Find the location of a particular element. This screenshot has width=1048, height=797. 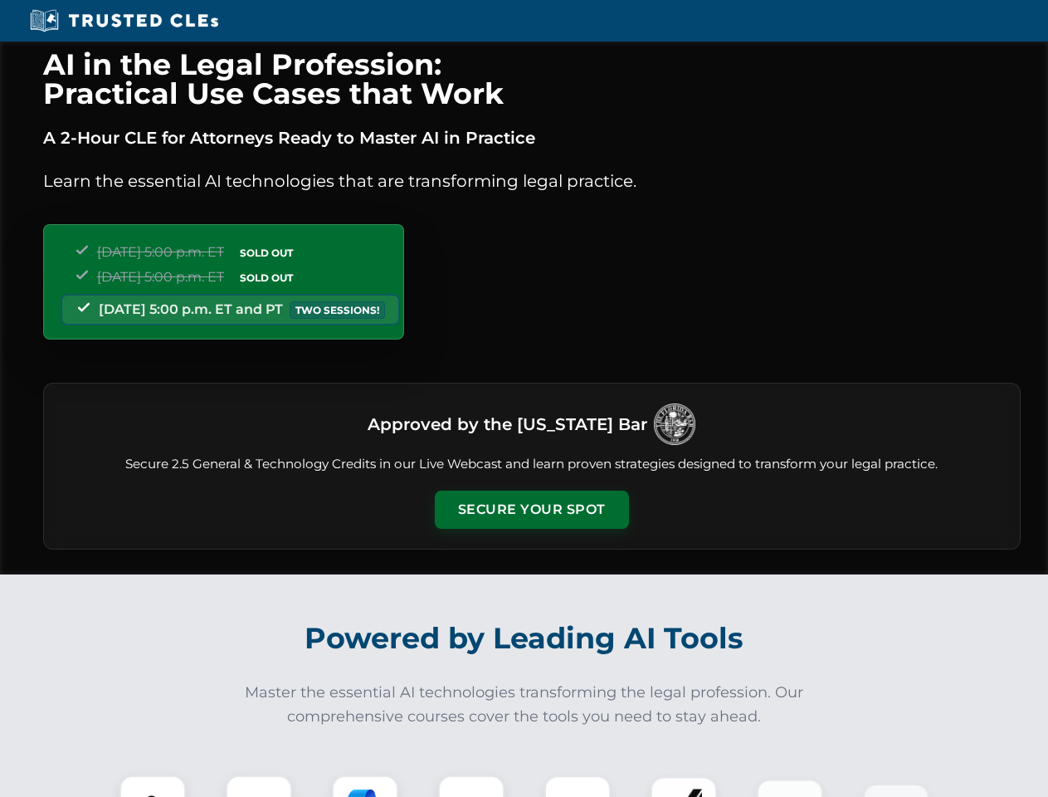

h2: Powered by Leading AI Tools is located at coordinates (524, 638).